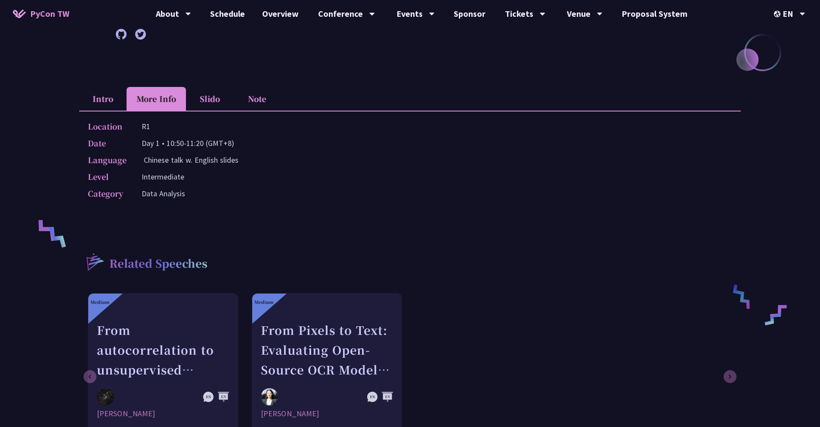 This screenshot has width=820, height=427. Describe the element at coordinates (41, 14) in the screenshot. I see `a: PyCon TW` at that location.